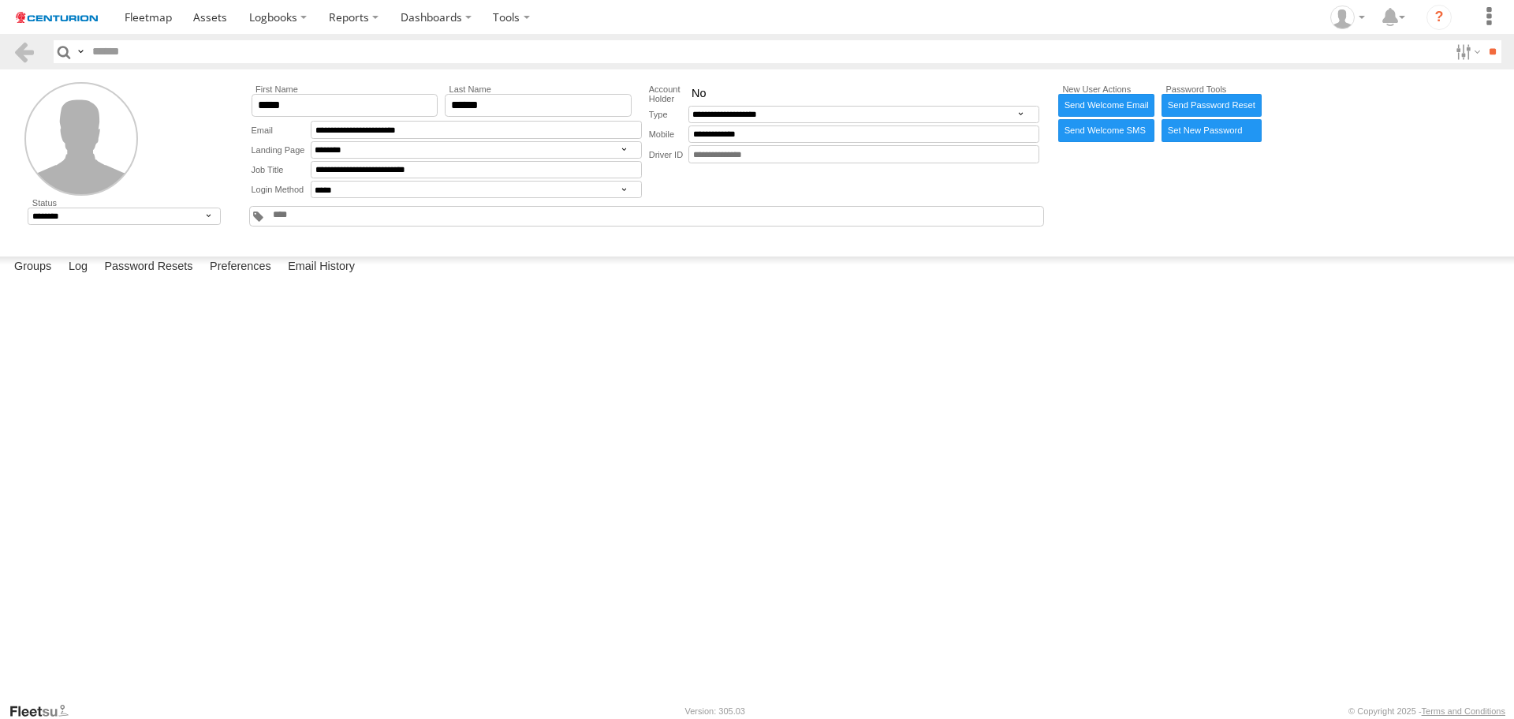 Image resolution: width=1514 pixels, height=719 pixels. Describe the element at coordinates (538, 89) in the screenshot. I see `label: Last Name` at that location.